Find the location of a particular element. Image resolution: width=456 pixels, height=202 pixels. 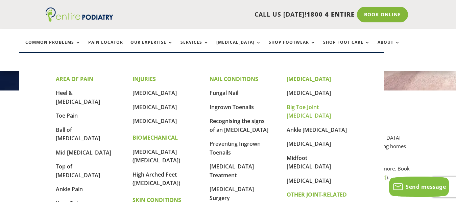

img: logo (1) is located at coordinates (79, 15).